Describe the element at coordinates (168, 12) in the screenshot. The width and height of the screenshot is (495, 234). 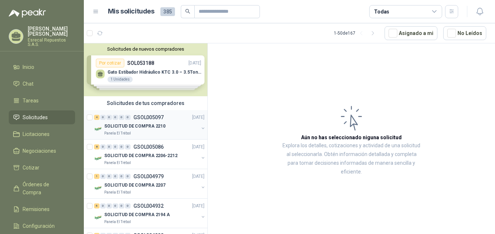
I see `span: 385` at that location.